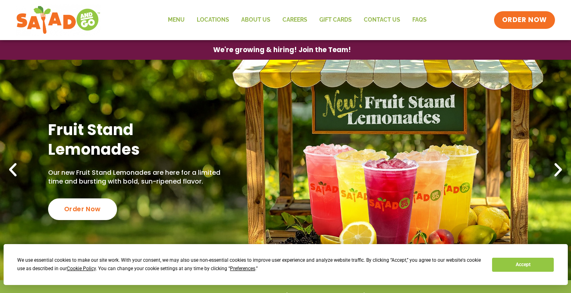 This screenshot has width=571, height=293. I want to click on a: GIFT CARDS, so click(336, 20).